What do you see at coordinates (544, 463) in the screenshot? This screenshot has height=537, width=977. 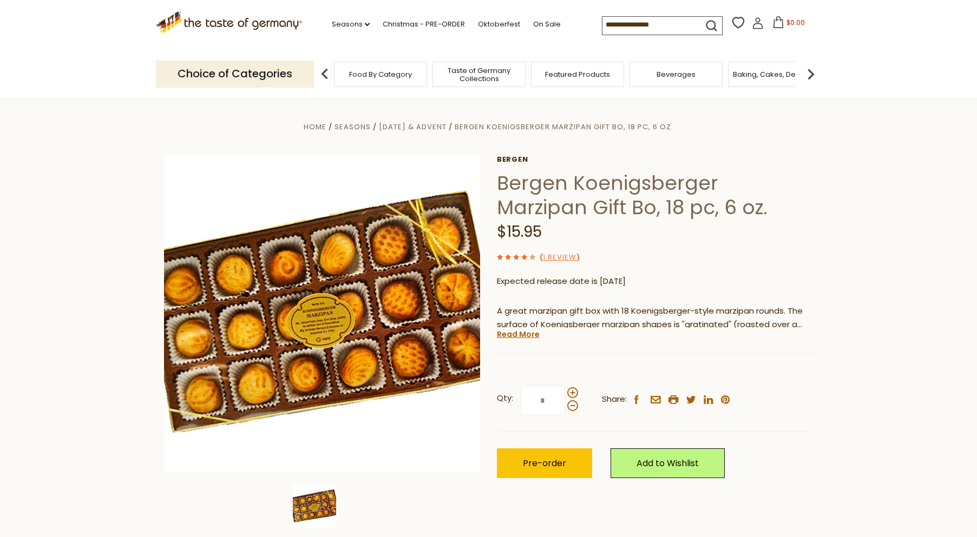 I see `button: Pre-order` at bounding box center [544, 463].